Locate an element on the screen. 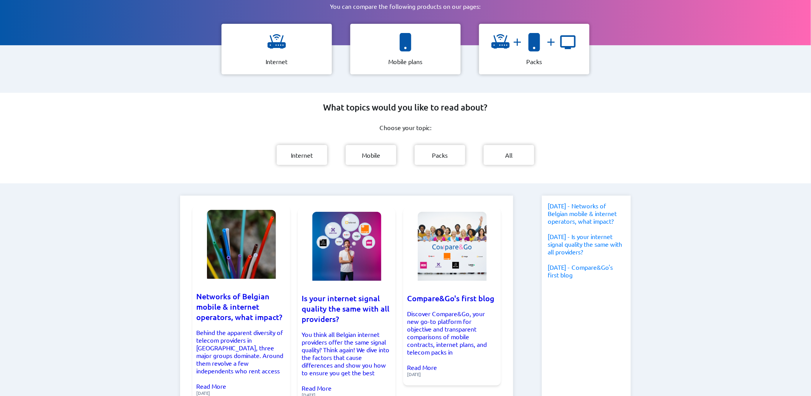 This screenshot has height=396, width=811. a: icon representing a wifi Internet is located at coordinates (277, 49).